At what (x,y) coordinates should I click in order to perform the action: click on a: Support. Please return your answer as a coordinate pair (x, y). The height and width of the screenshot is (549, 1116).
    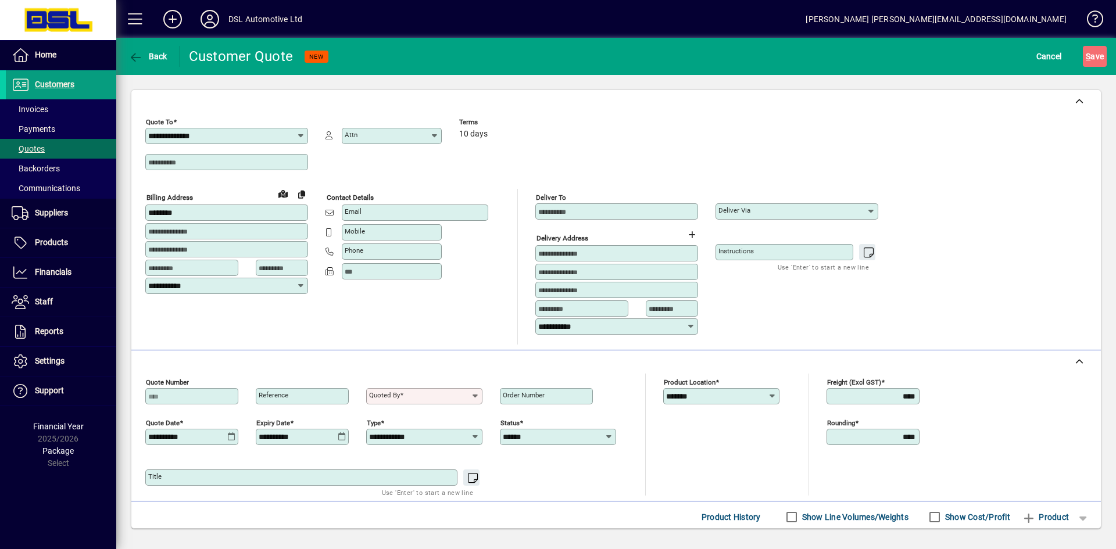
    Looking at the image, I should click on (61, 391).